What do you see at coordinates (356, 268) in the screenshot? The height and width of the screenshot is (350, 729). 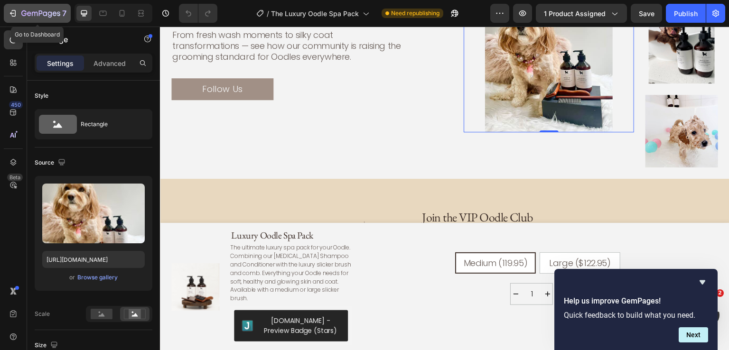 I see `button: decrement` at bounding box center [356, 268].